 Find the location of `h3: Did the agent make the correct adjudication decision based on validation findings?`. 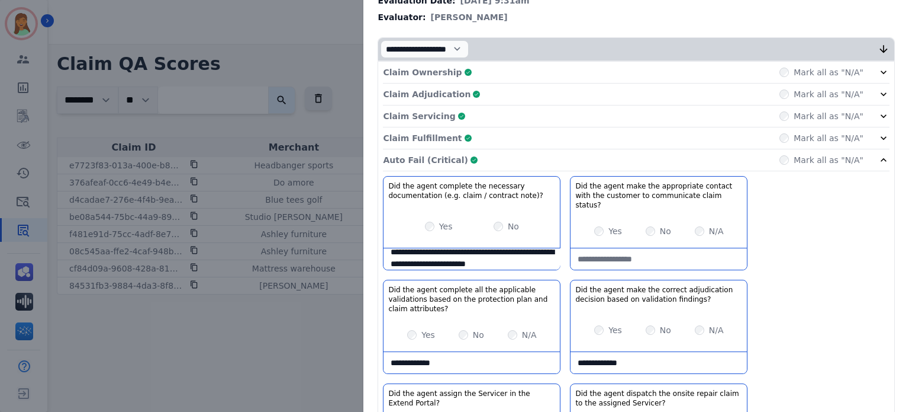

h3: Did the agent make the correct adjudication decision based on validation findings? is located at coordinates (659, 294).